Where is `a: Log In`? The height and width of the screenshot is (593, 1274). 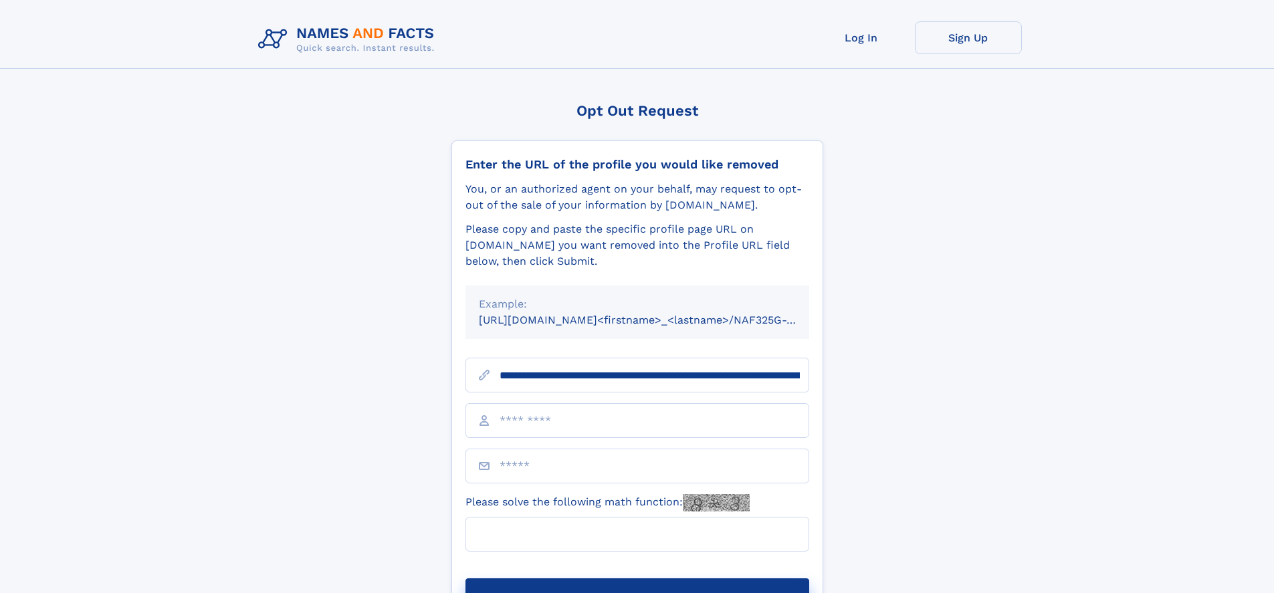
a: Log In is located at coordinates (861, 37).